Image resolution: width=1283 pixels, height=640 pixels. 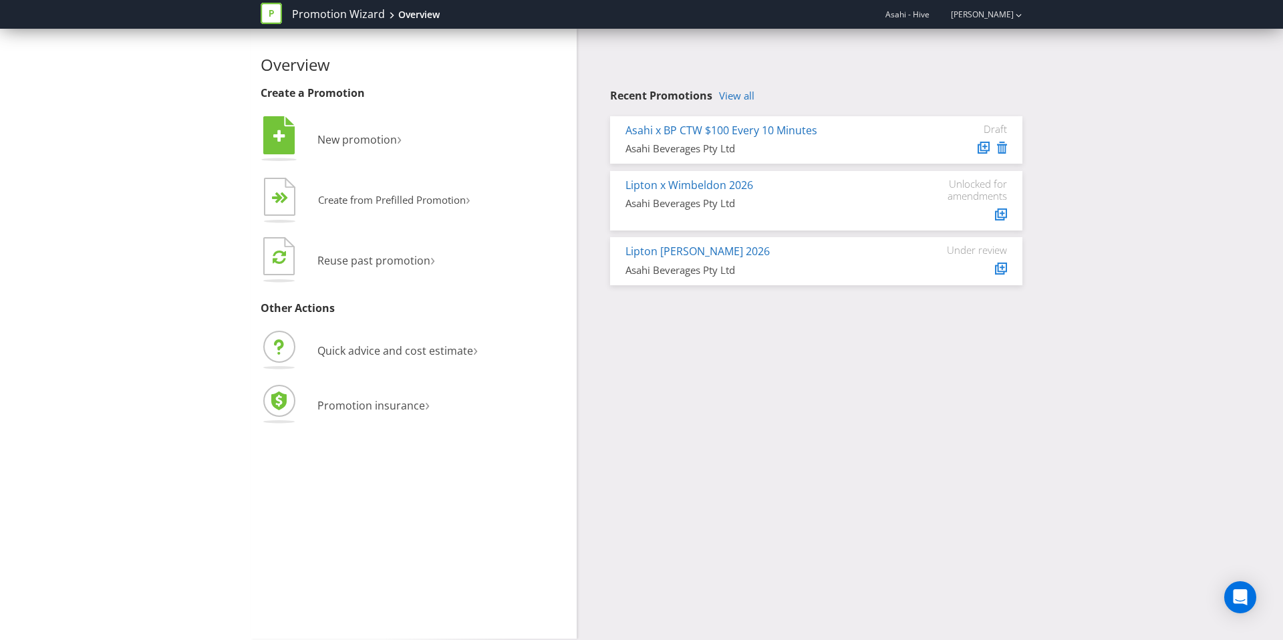 I want to click on span: Create from Prefilled Promotion, so click(x=392, y=200).